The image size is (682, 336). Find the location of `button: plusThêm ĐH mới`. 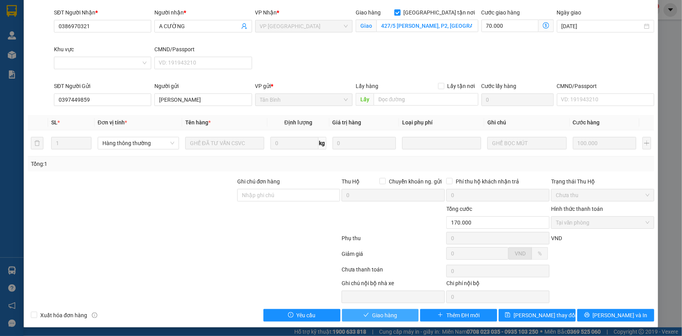

button: plusThêm ĐH mới is located at coordinates (458, 315).